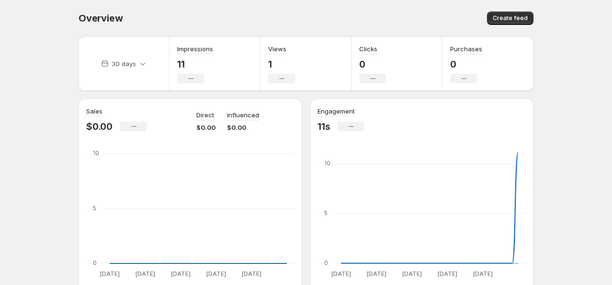 The image size is (612, 285). Describe the element at coordinates (510, 18) in the screenshot. I see `span: Create feed` at that location.